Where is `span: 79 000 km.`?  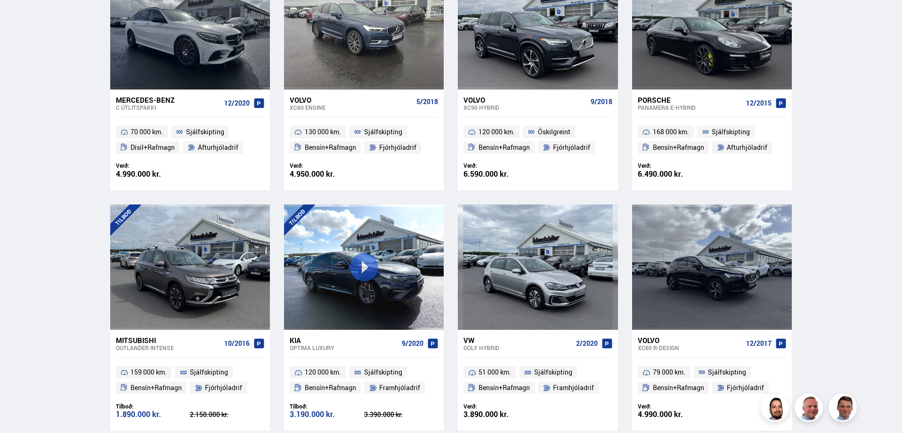 span: 79 000 km. is located at coordinates (669, 372).